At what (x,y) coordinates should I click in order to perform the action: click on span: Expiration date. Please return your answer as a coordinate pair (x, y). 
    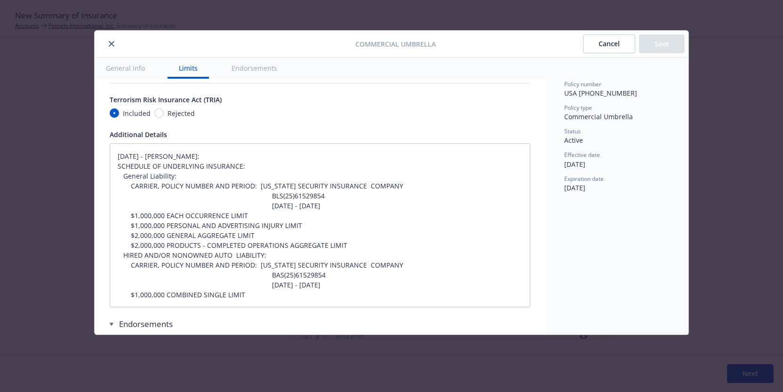
    Looking at the image, I should click on (584, 178).